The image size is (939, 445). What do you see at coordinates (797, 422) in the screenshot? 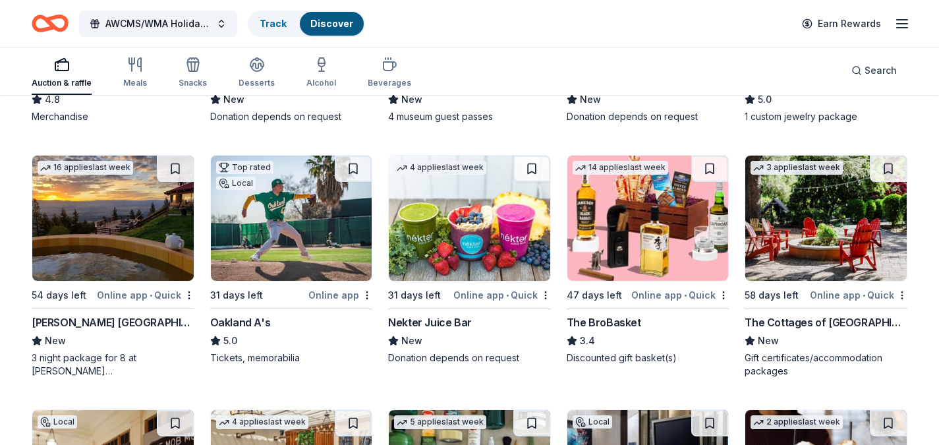
I see `div: 2 applies last week` at bounding box center [797, 422].